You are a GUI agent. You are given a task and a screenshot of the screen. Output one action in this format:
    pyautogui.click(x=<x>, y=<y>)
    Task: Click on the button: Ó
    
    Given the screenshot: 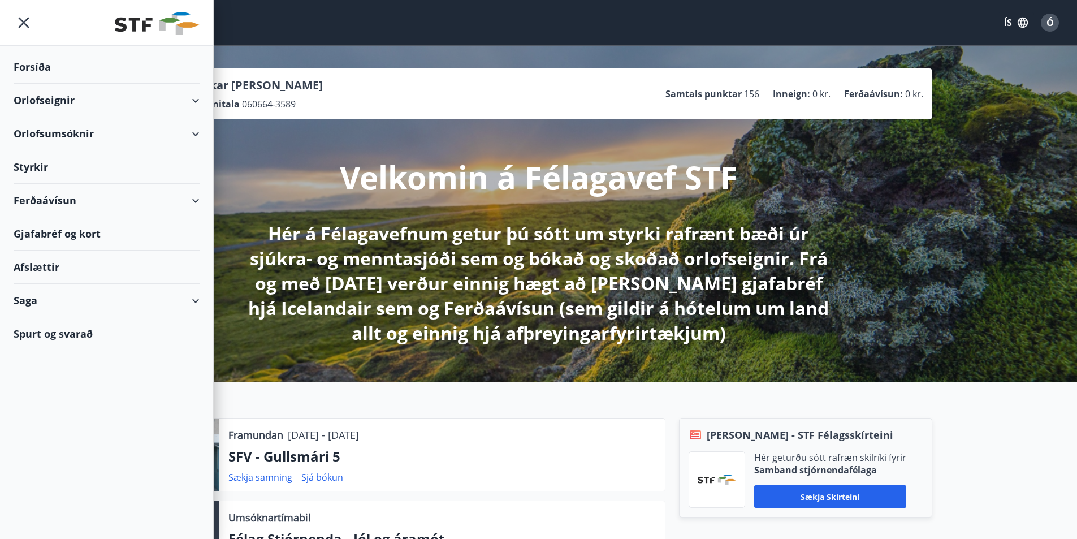 What is the action you would take?
    pyautogui.click(x=1049, y=23)
    